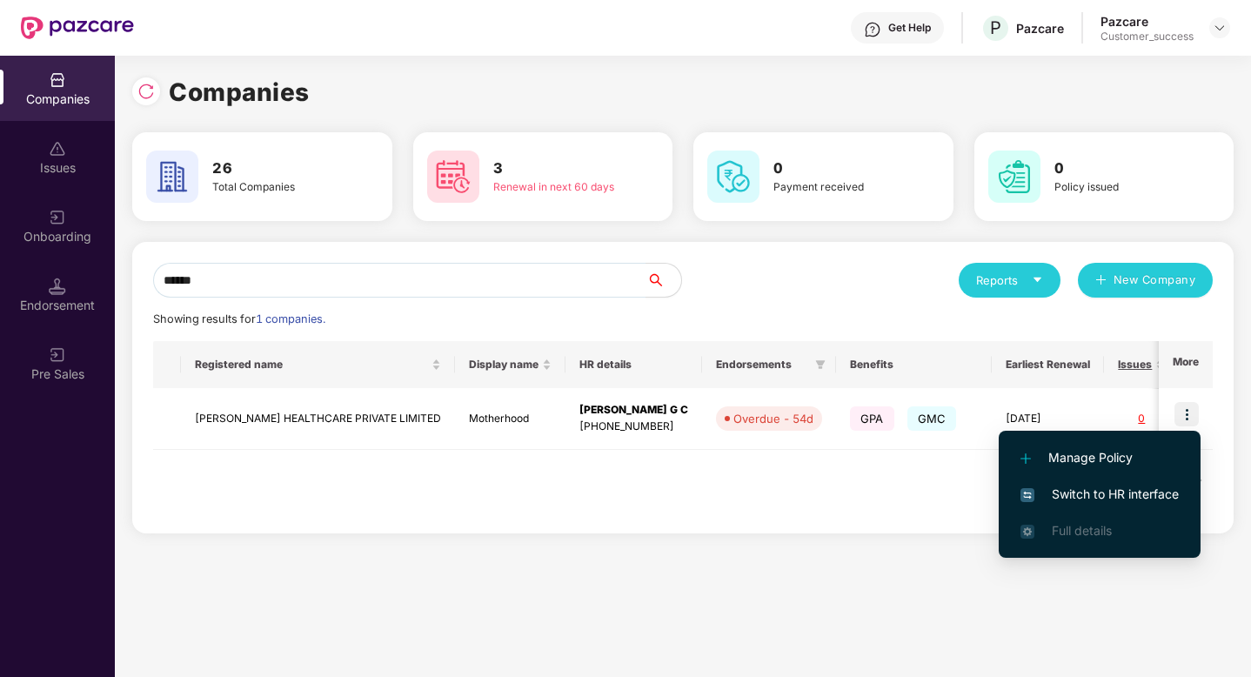 This screenshot has width=1251, height=677. I want to click on div: Customer_success, so click(1146, 37).